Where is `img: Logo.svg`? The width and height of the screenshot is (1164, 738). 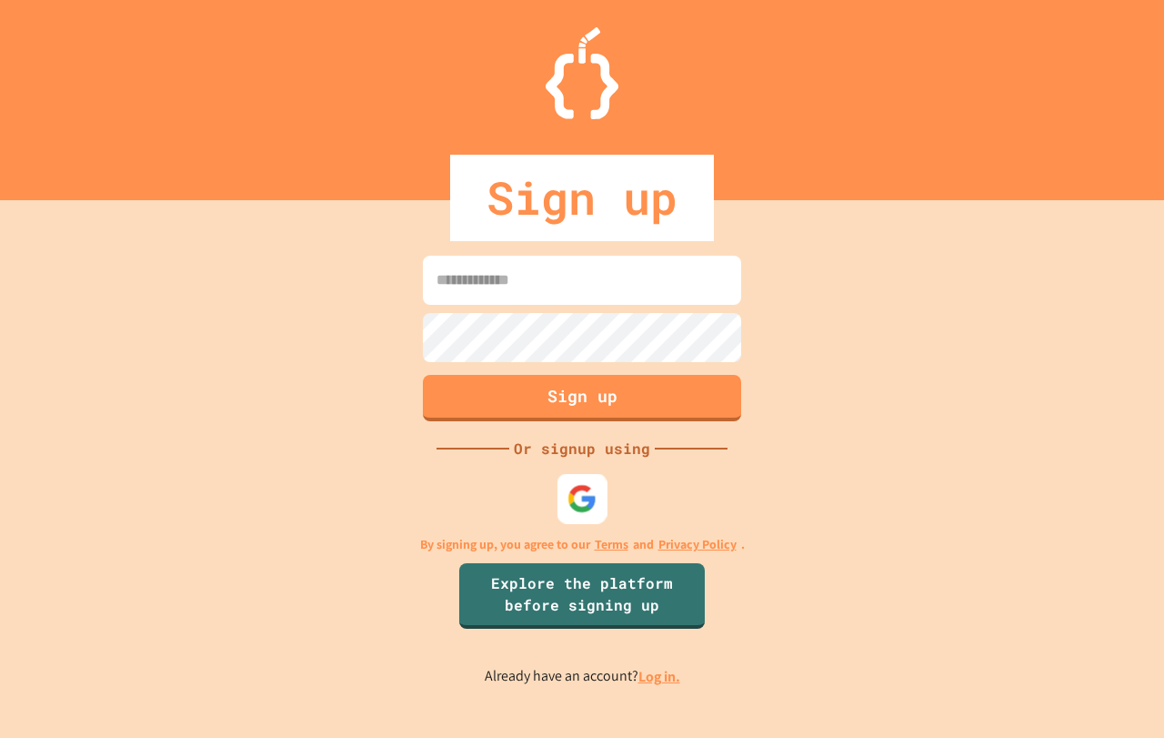
img: Logo.svg is located at coordinates (582, 73).